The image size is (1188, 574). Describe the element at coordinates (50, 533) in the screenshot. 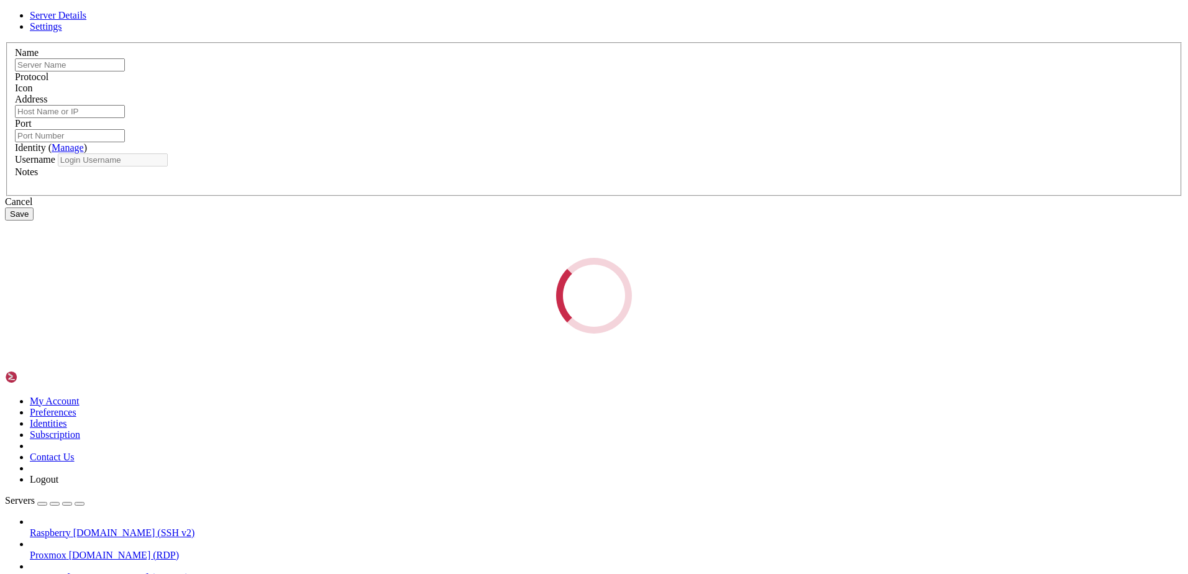

I see `span: Raspberry` at that location.